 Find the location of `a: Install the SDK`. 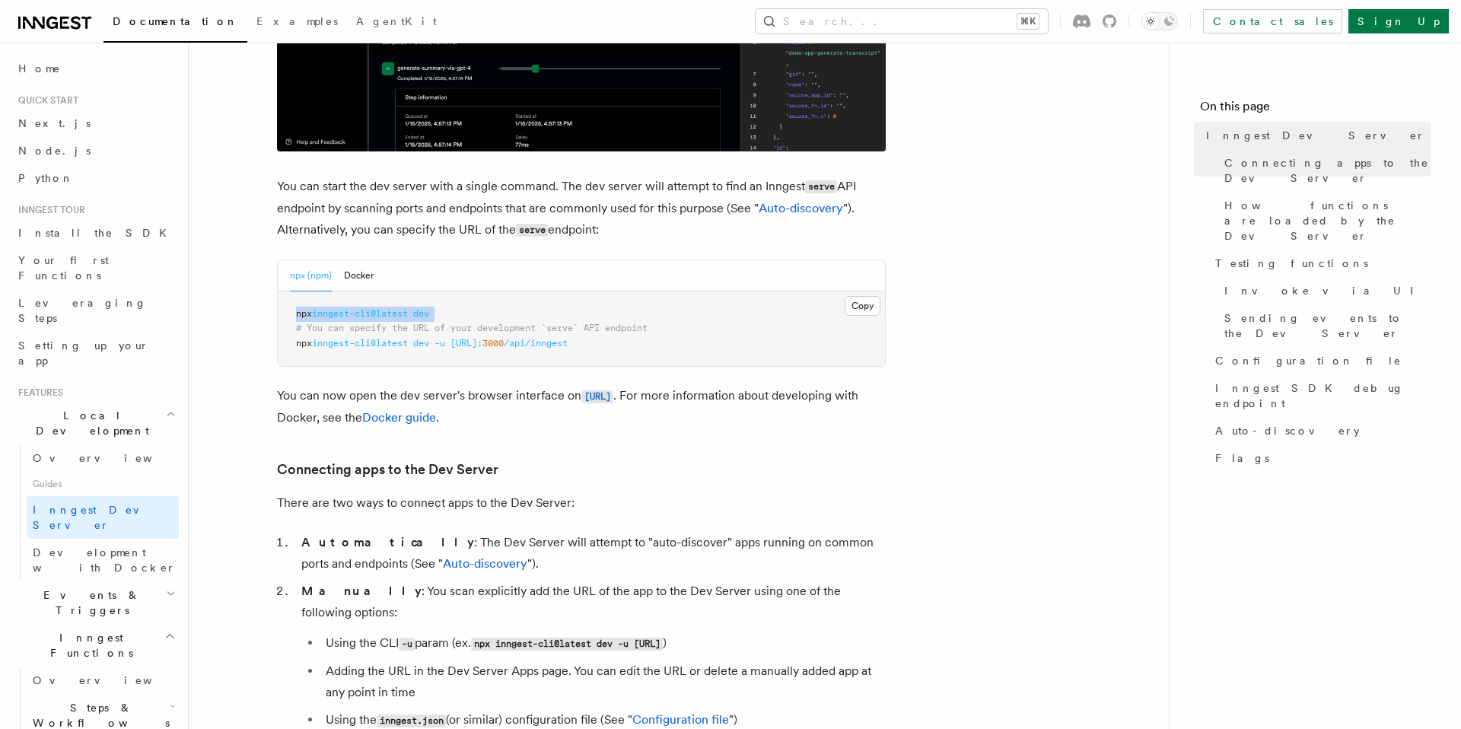

a: Install the SDK is located at coordinates (95, 233).